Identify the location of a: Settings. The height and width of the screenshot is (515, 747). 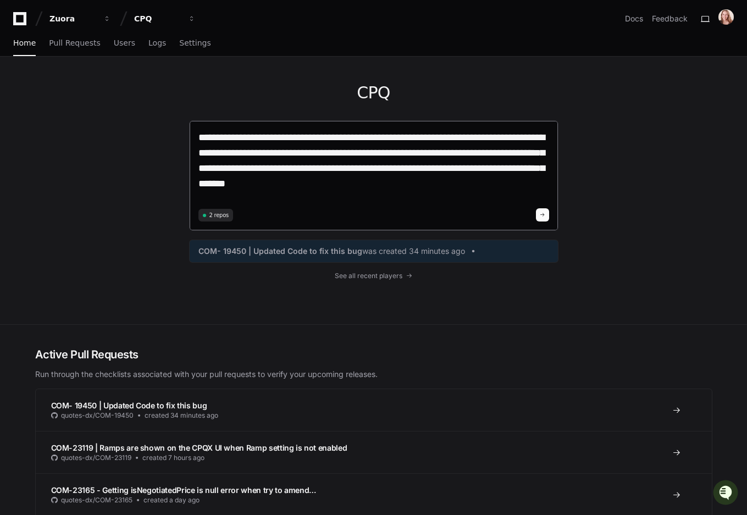
(195, 43).